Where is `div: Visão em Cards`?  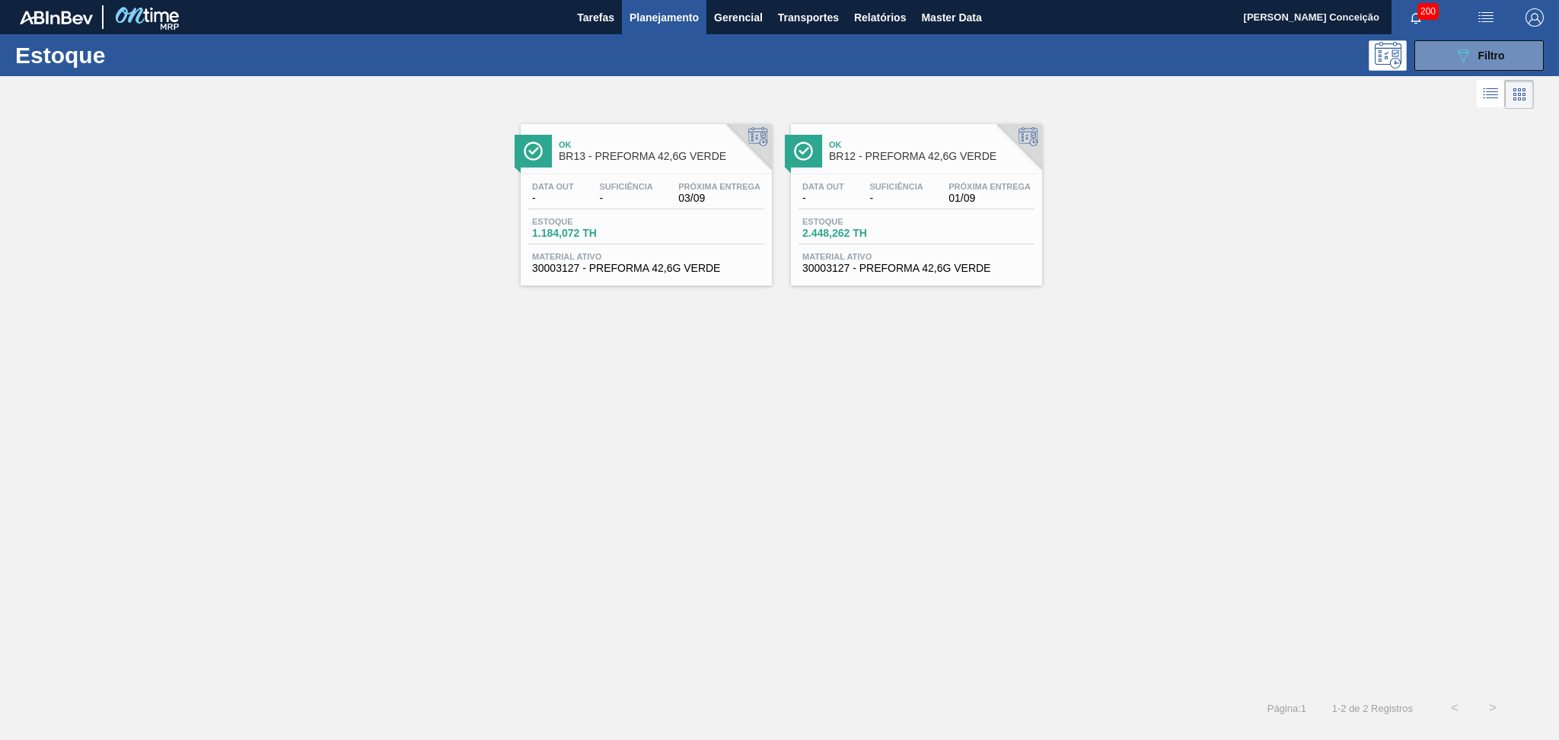
div: Visão em Cards is located at coordinates (1520, 94).